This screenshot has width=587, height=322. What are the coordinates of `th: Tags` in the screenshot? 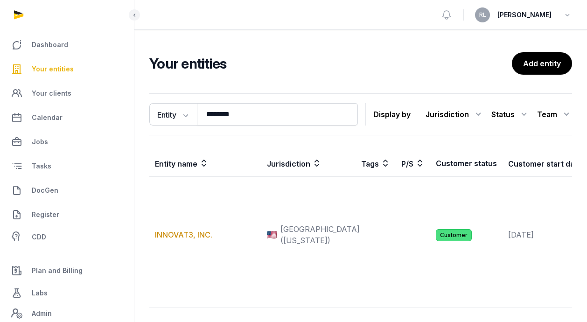 It's located at (375, 163).